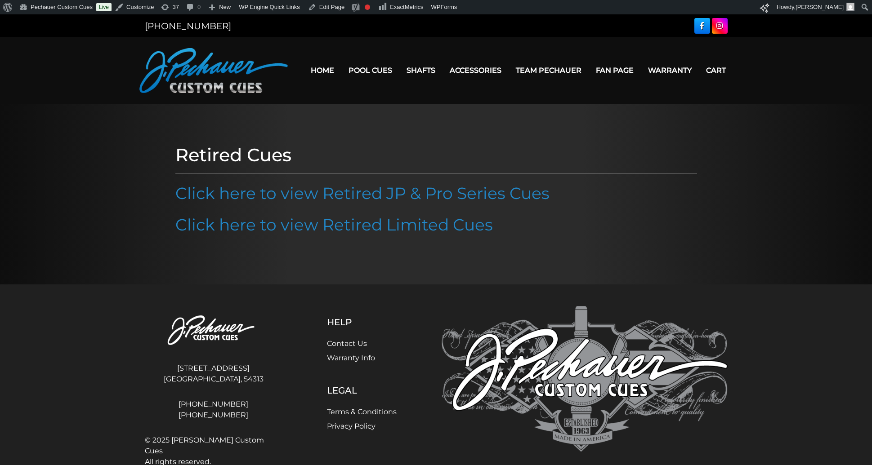 Image resolution: width=872 pixels, height=465 pixels. What do you see at coordinates (361, 391) in the screenshot?
I see `h5: Legal` at bounding box center [361, 391].